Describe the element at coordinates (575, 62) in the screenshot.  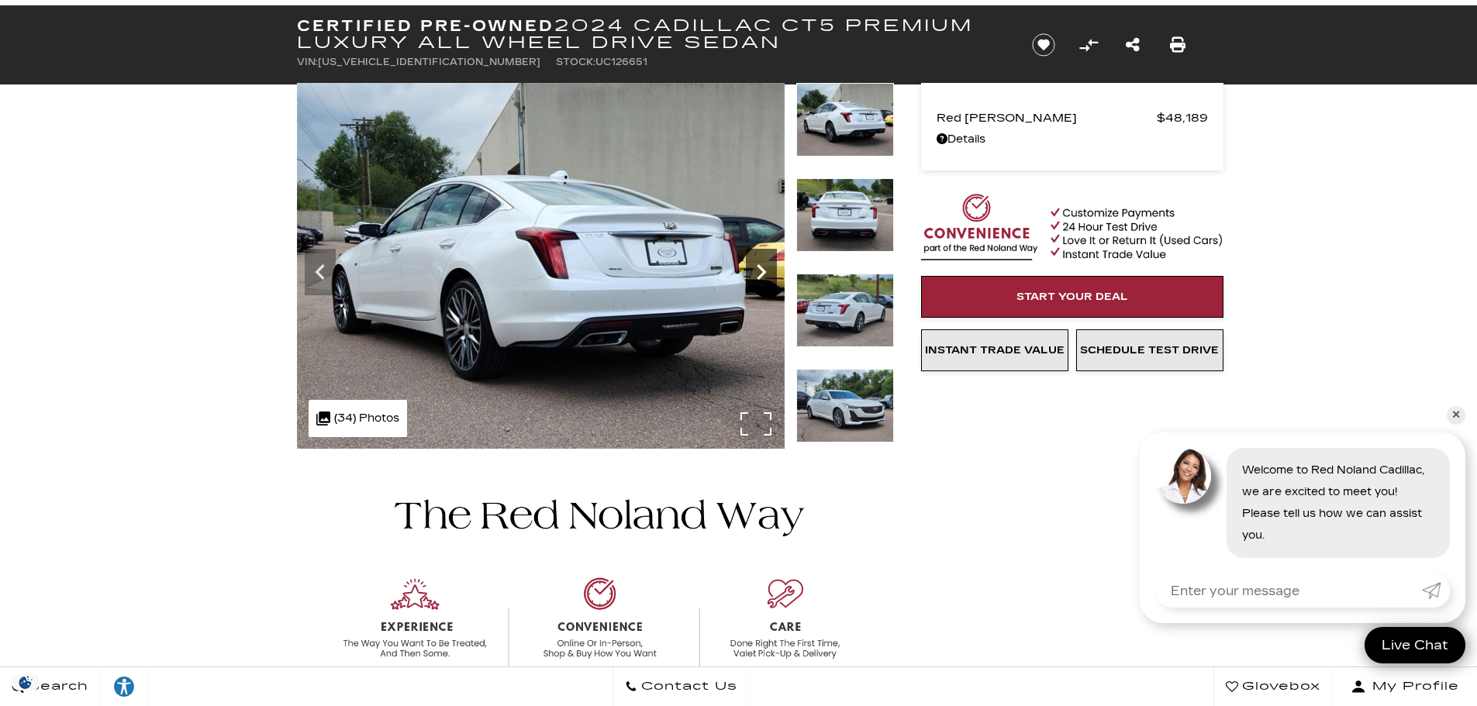
I see `span: Stock:` at that location.